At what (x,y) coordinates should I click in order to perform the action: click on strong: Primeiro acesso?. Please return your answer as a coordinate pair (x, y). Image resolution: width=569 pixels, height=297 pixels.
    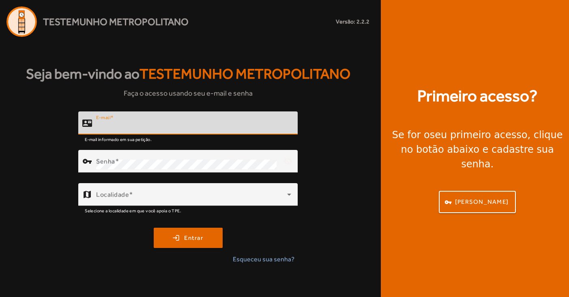
    Looking at the image, I should click on (477, 96).